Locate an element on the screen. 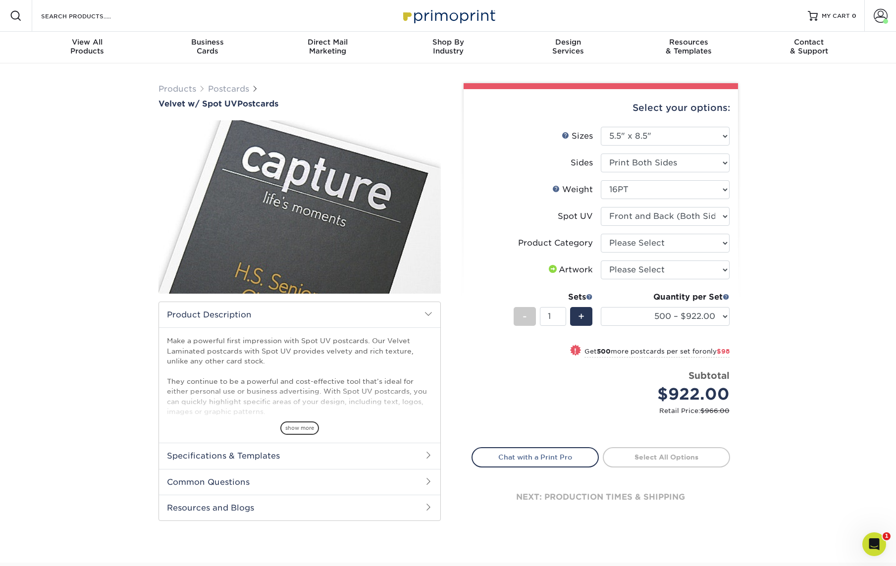 Image resolution: width=896 pixels, height=566 pixels. span: Resources is located at coordinates (689, 42).